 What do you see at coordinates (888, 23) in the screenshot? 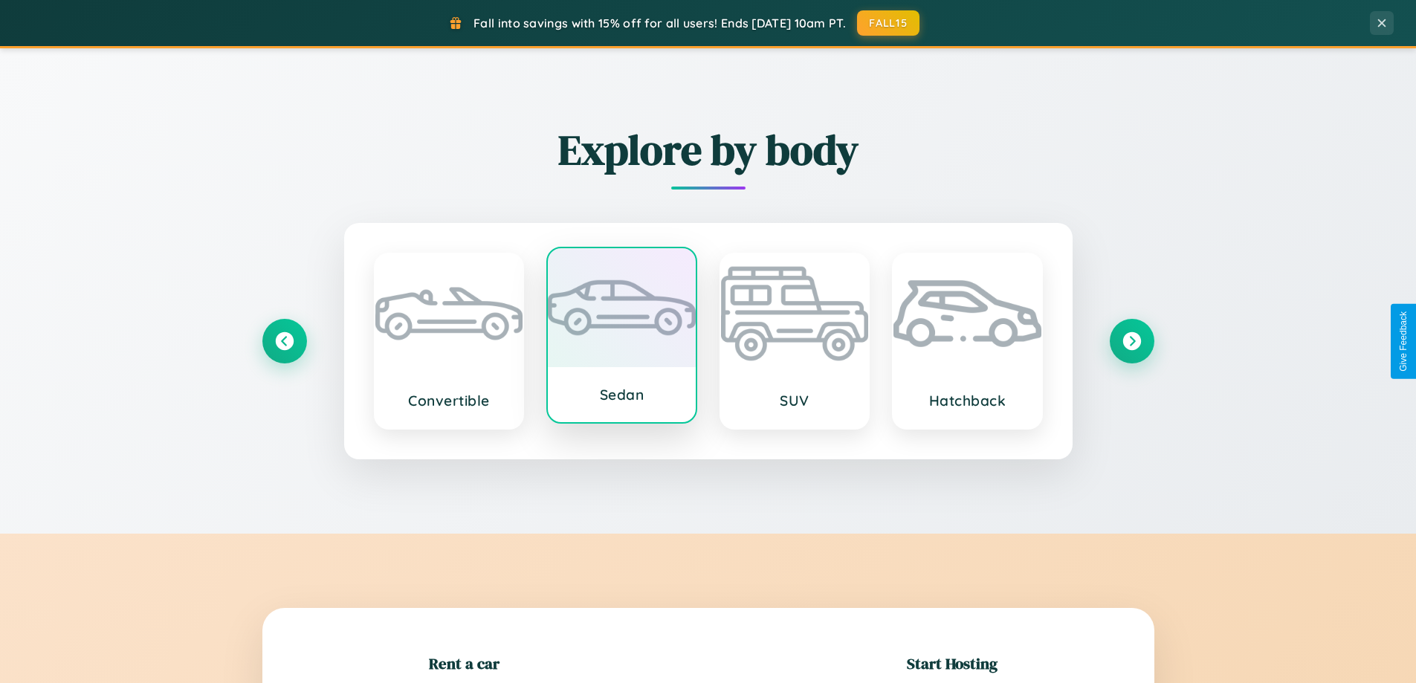
I see `button: FALL15` at bounding box center [888, 23].